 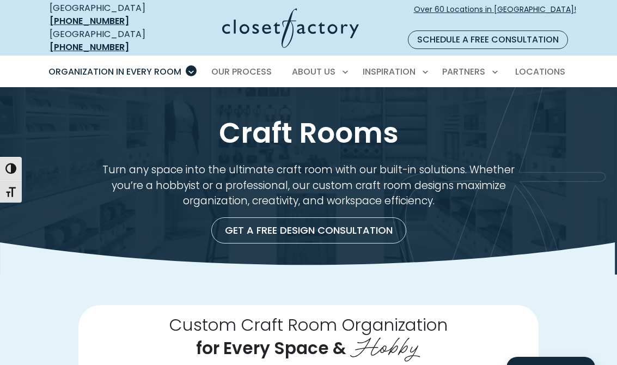 What do you see at coordinates (389, 71) in the screenshot?
I see `span: Inspiration` at bounding box center [389, 71].